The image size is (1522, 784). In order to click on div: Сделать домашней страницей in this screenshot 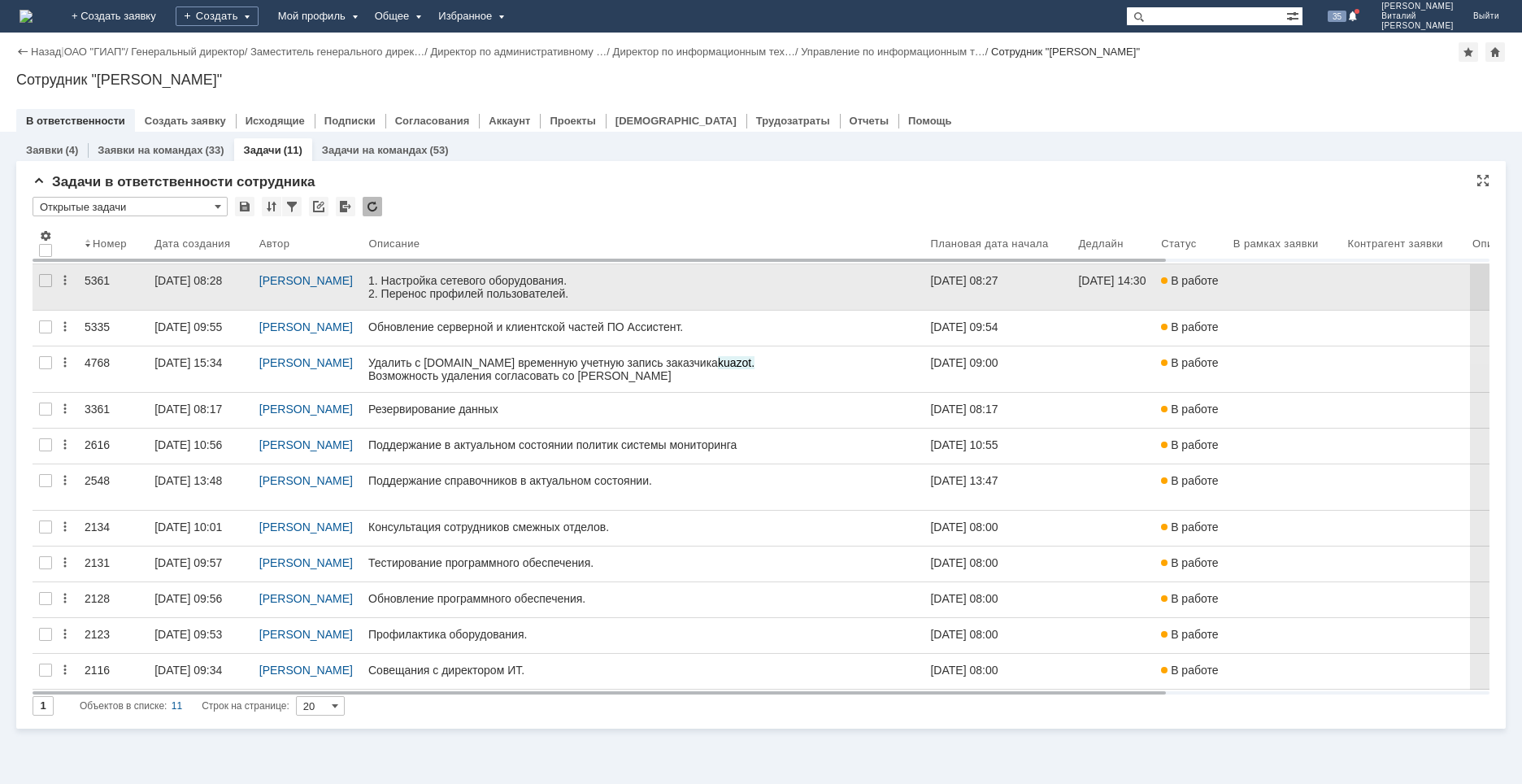, I will do `click(1495, 52)`.